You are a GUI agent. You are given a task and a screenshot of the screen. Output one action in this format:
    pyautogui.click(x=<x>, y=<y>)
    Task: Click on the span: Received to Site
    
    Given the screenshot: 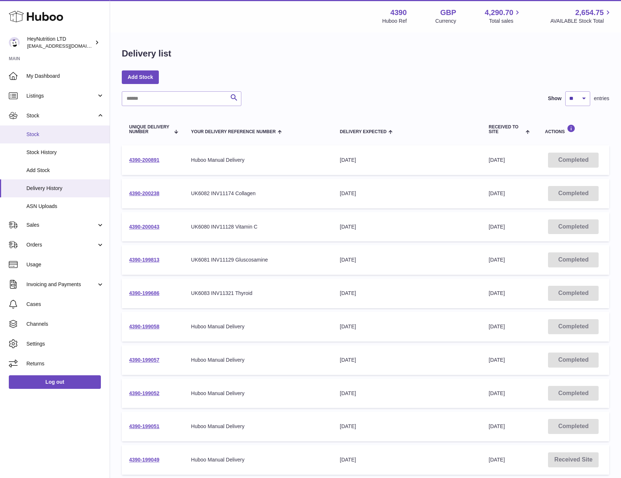 What is the action you would take?
    pyautogui.click(x=506, y=130)
    